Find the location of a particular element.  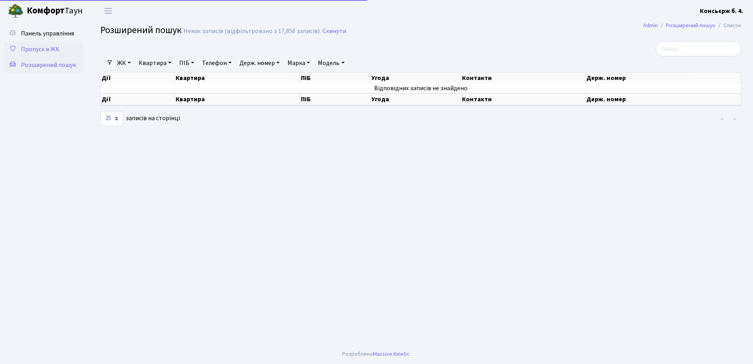

b: Комфорт is located at coordinates (46, 11).